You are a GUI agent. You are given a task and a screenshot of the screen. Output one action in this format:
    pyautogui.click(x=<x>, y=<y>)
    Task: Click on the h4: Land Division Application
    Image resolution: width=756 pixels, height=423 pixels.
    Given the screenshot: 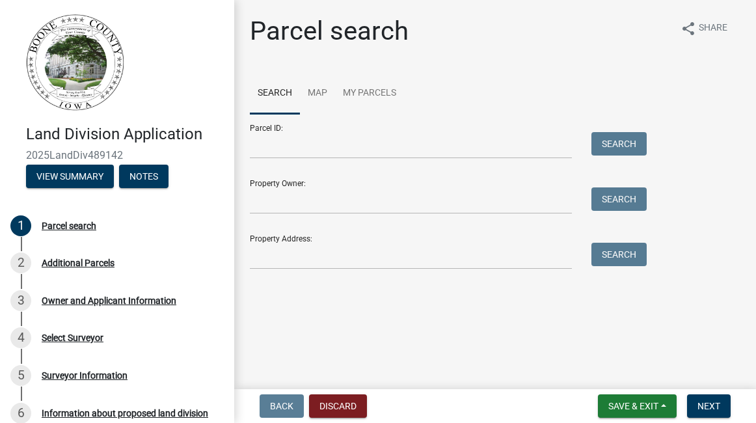 What is the action you would take?
    pyautogui.click(x=125, y=134)
    